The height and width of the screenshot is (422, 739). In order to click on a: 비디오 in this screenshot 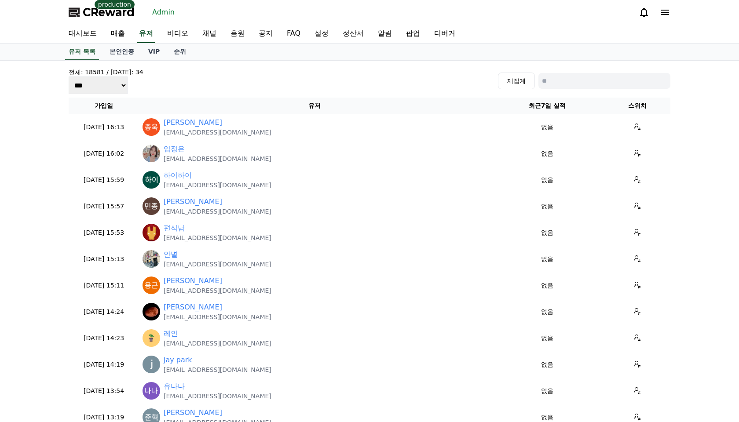, I will do `click(178, 34)`.